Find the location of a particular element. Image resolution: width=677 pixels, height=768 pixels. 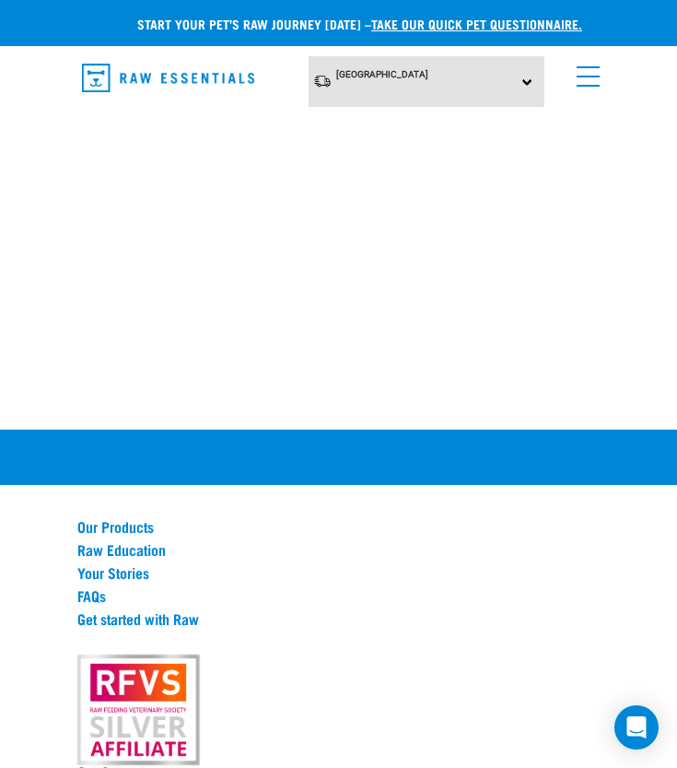

a: FAQs is located at coordinates (339, 595).